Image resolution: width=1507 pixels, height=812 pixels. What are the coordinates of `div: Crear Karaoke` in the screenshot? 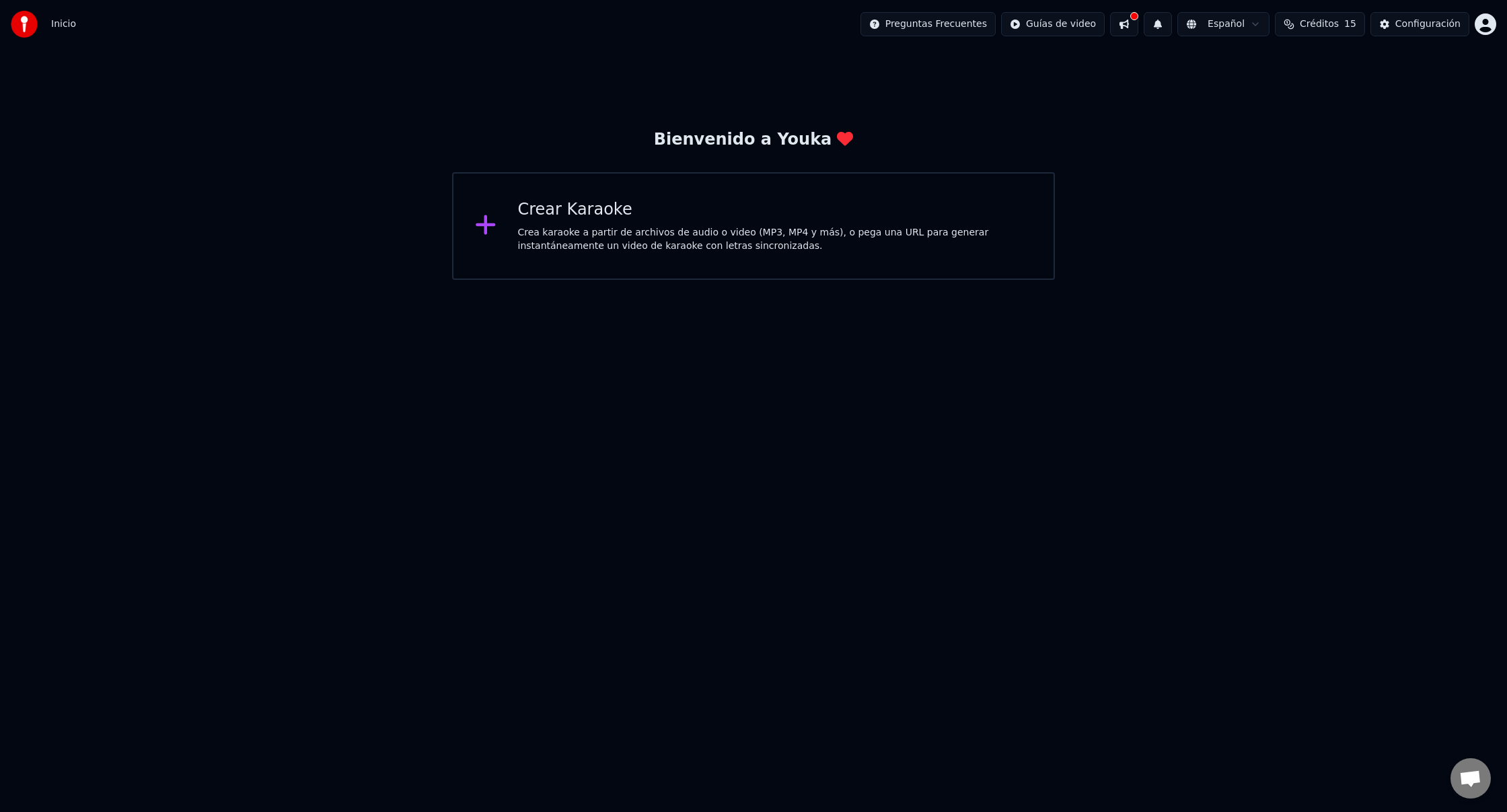 It's located at (775, 210).